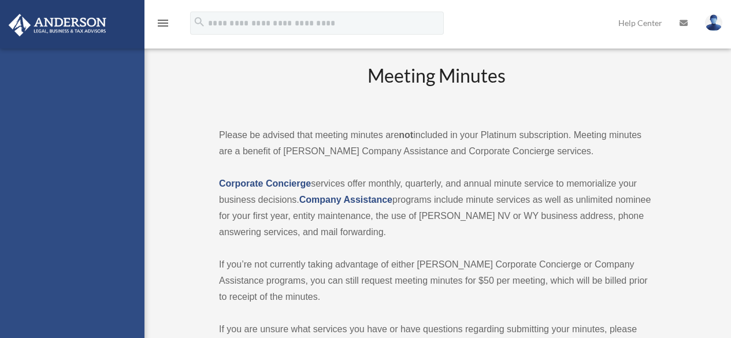 This screenshot has height=338, width=731. What do you see at coordinates (163, 25) in the screenshot?
I see `a: menu` at bounding box center [163, 25].